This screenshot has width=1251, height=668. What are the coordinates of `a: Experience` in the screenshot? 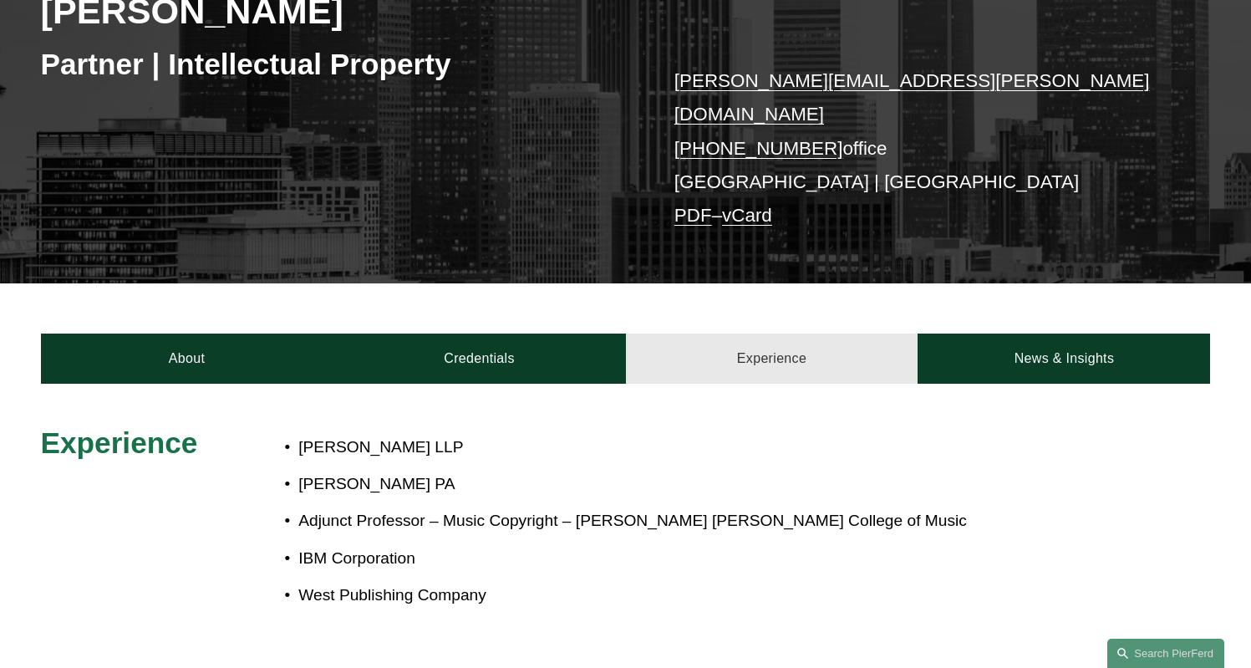 It's located at (772, 359).